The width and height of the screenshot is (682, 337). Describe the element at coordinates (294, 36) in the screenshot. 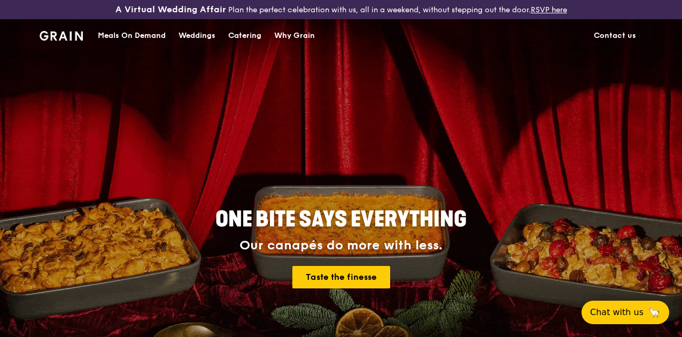

I see `a: Why Grain` at that location.